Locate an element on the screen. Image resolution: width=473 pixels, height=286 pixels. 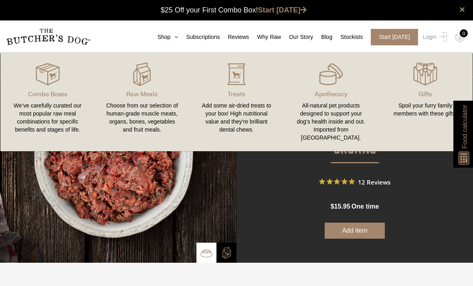
p: Apothecary is located at coordinates (331, 94).